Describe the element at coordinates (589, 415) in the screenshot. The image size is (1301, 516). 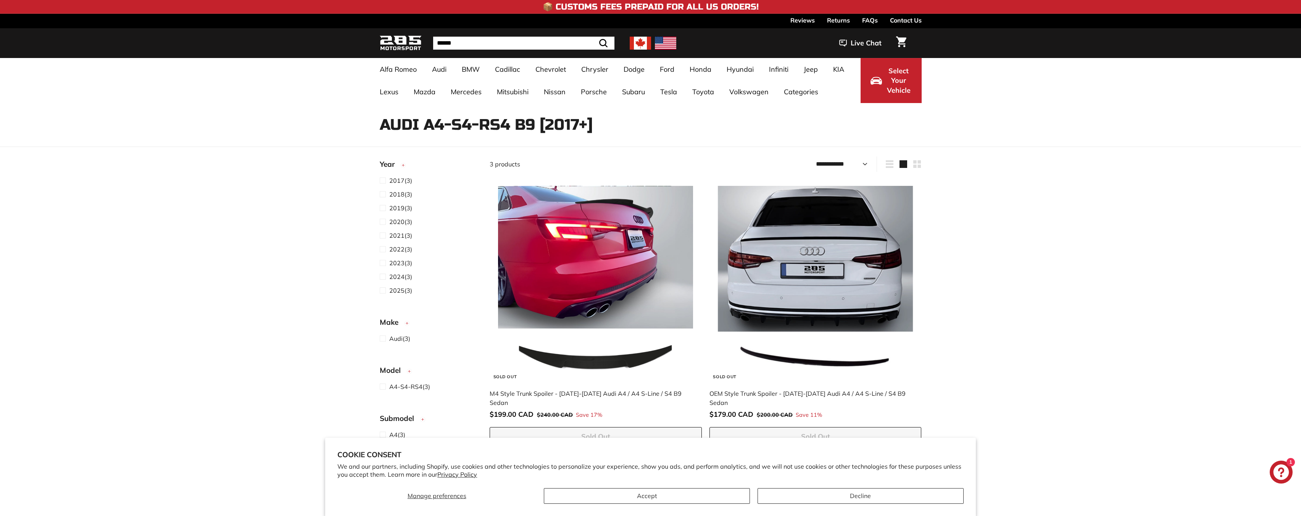
I see `span: Save 17%` at that location.